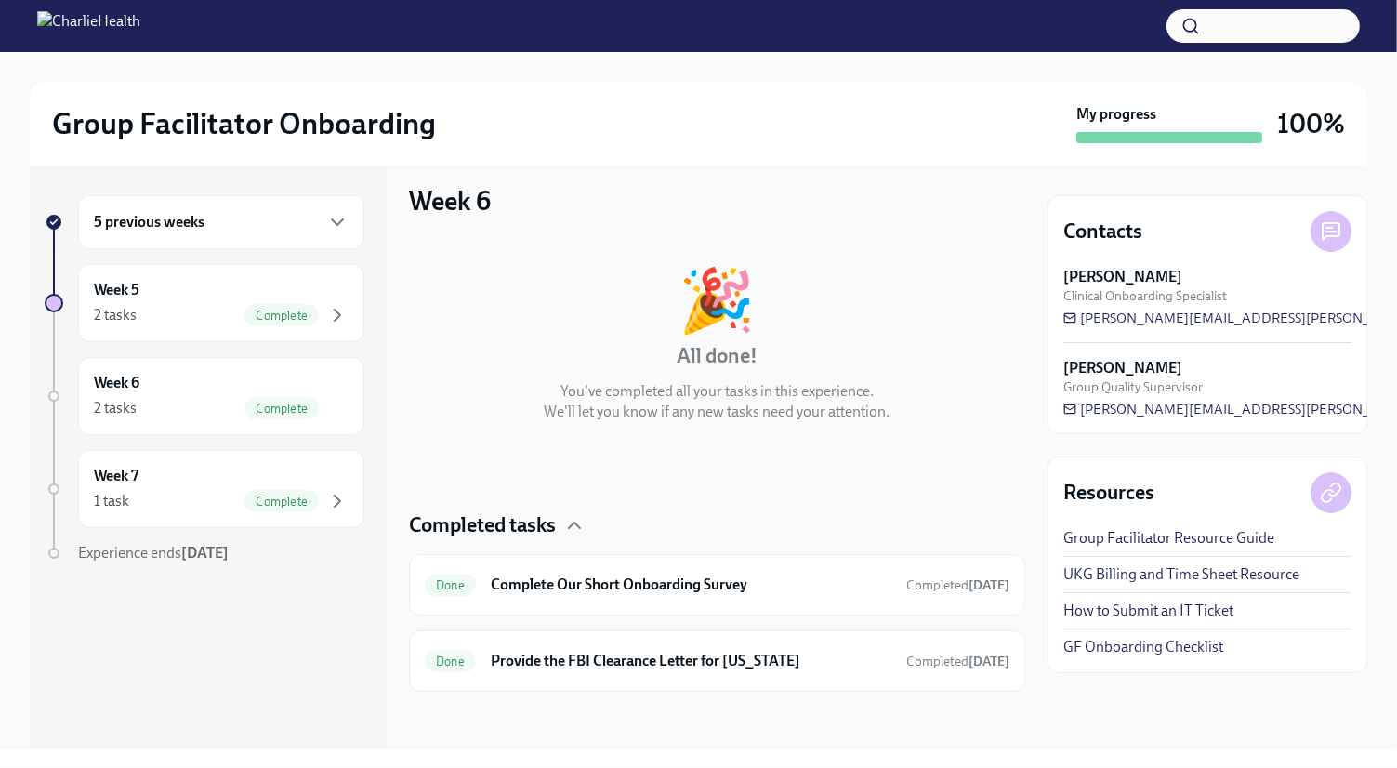 This screenshot has height=768, width=1397. What do you see at coordinates (482, 525) in the screenshot?
I see `h4: Completed tasks` at bounding box center [482, 525].